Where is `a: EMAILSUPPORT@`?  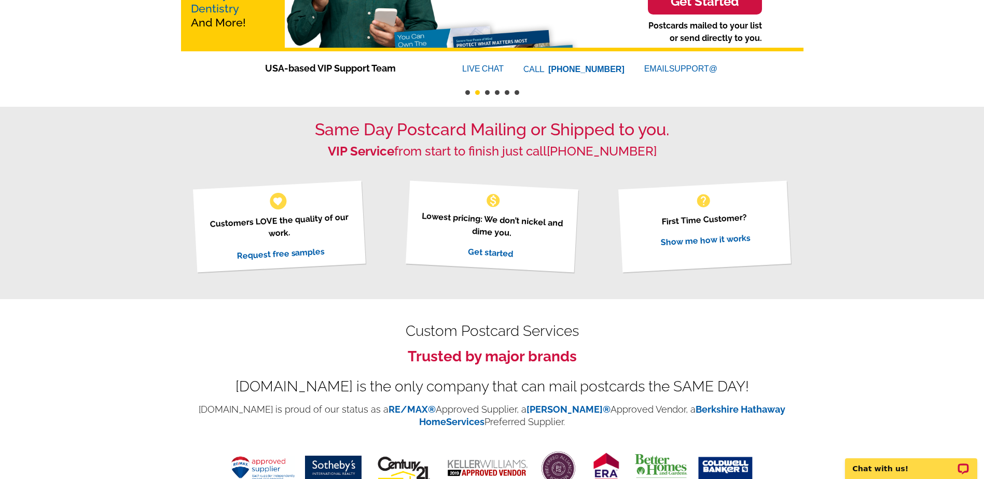
a: EMAILSUPPORT@ is located at coordinates (681, 68).